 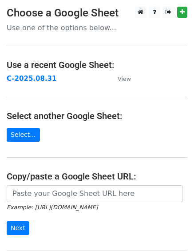 What do you see at coordinates (32, 79) in the screenshot?
I see `a: C-2025.08.31` at bounding box center [32, 79].